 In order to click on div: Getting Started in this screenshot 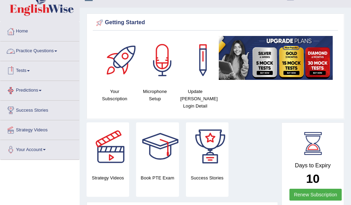, I will do `click(215, 23)`.